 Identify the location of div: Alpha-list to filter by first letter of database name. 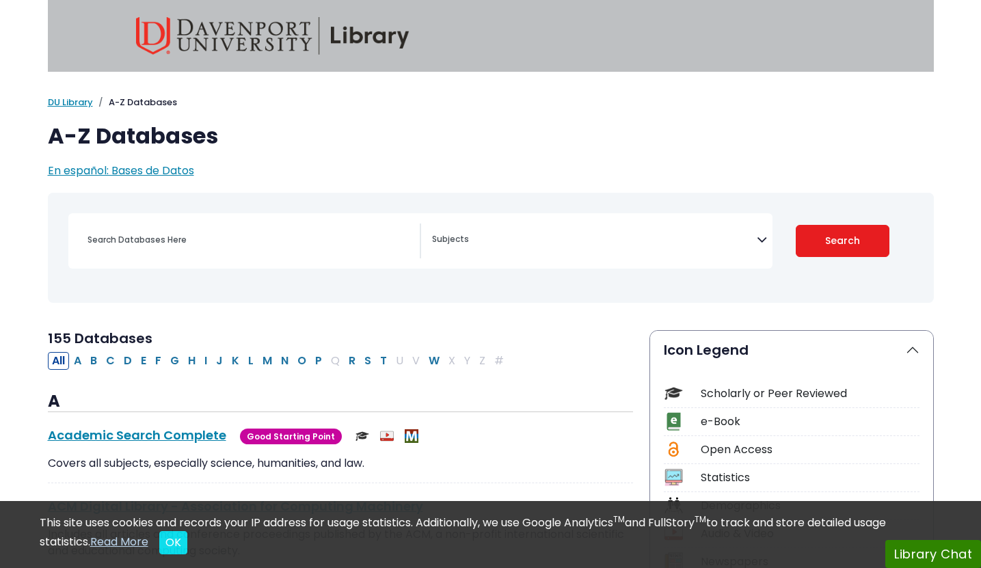
(278, 360).